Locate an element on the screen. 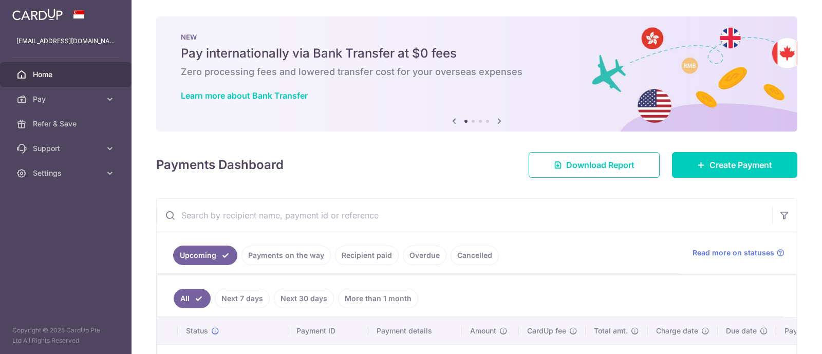 This screenshot has width=822, height=354. a: Upcoming is located at coordinates (205, 255).